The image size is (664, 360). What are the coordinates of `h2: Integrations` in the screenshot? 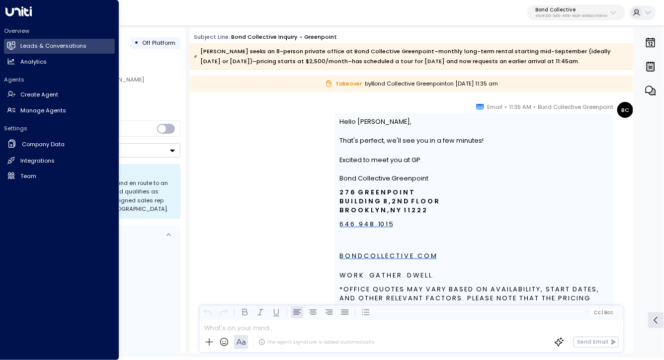 It's located at (37, 161).